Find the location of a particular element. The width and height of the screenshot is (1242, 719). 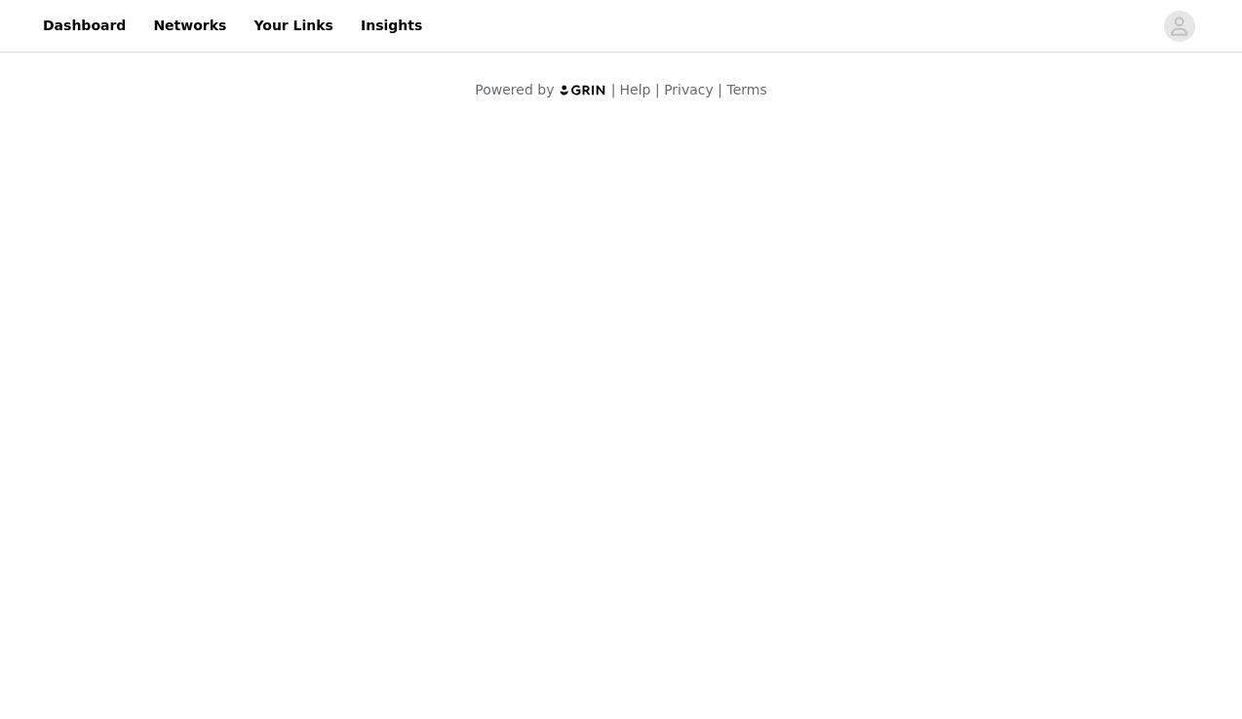

a: Dashboard is located at coordinates (84, 25).